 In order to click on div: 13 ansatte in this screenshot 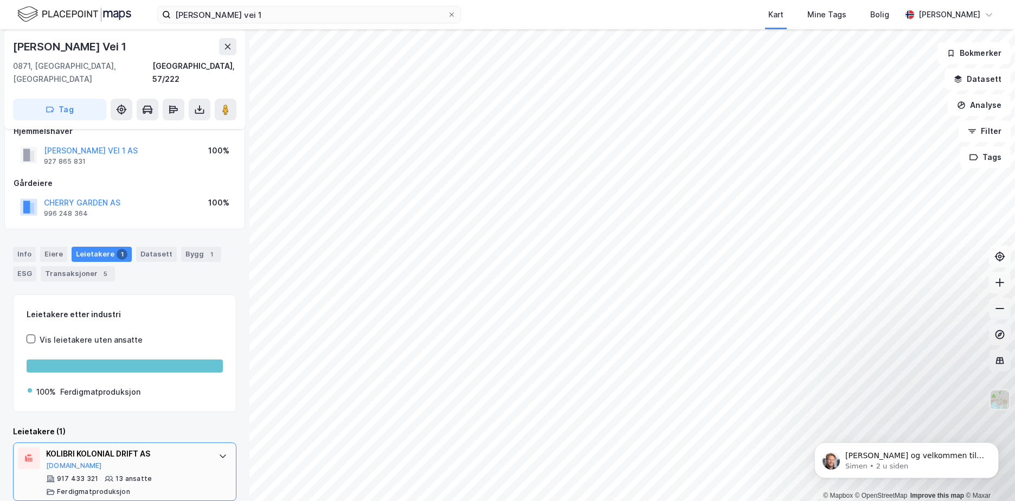, I will do `click(133, 479)`.